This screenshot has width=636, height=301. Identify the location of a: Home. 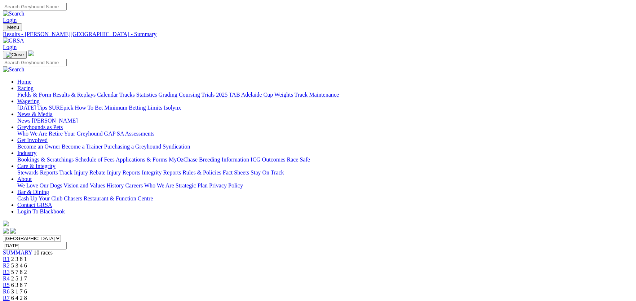
(24, 81).